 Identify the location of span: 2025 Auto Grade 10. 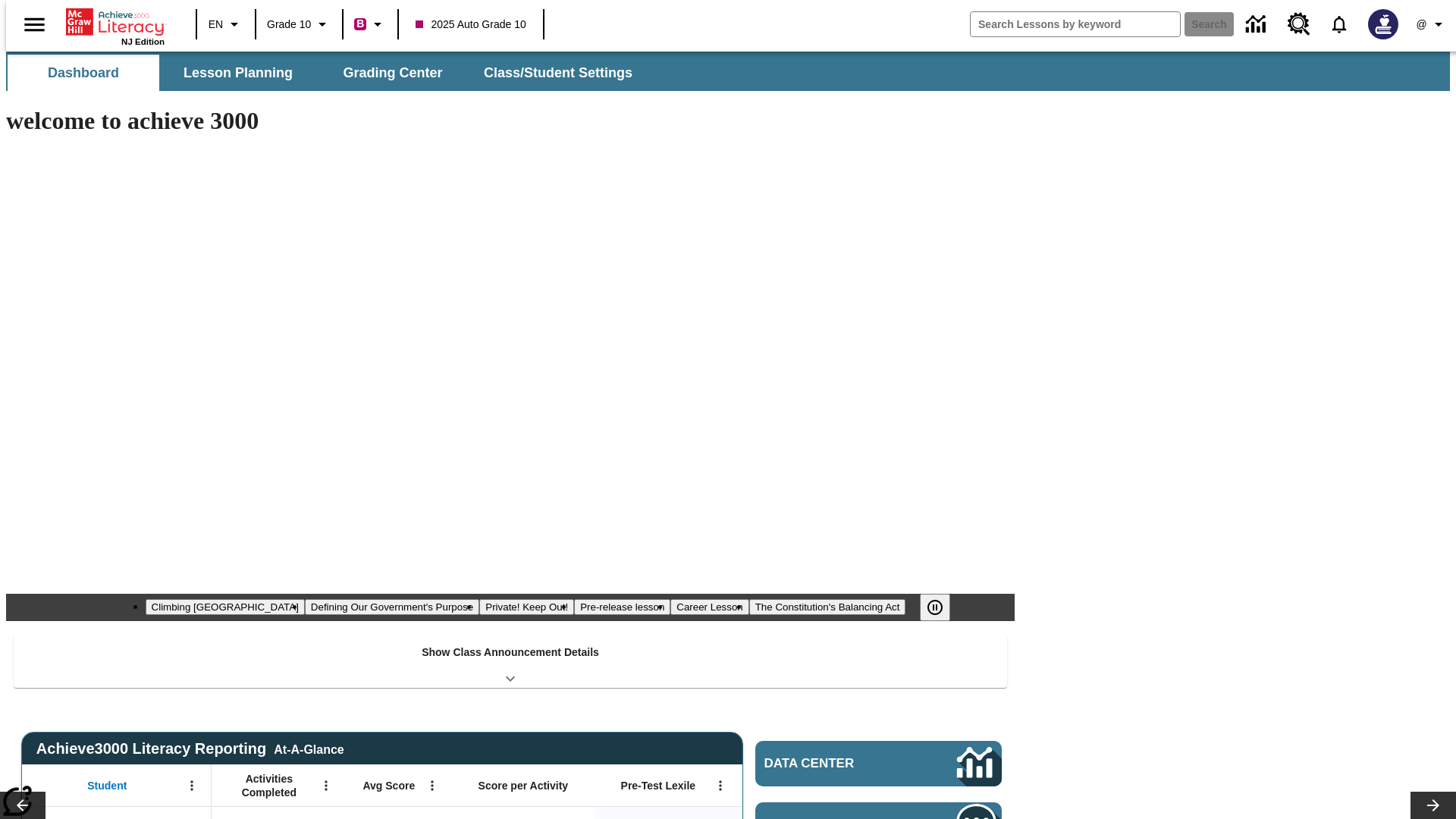
(470, 24).